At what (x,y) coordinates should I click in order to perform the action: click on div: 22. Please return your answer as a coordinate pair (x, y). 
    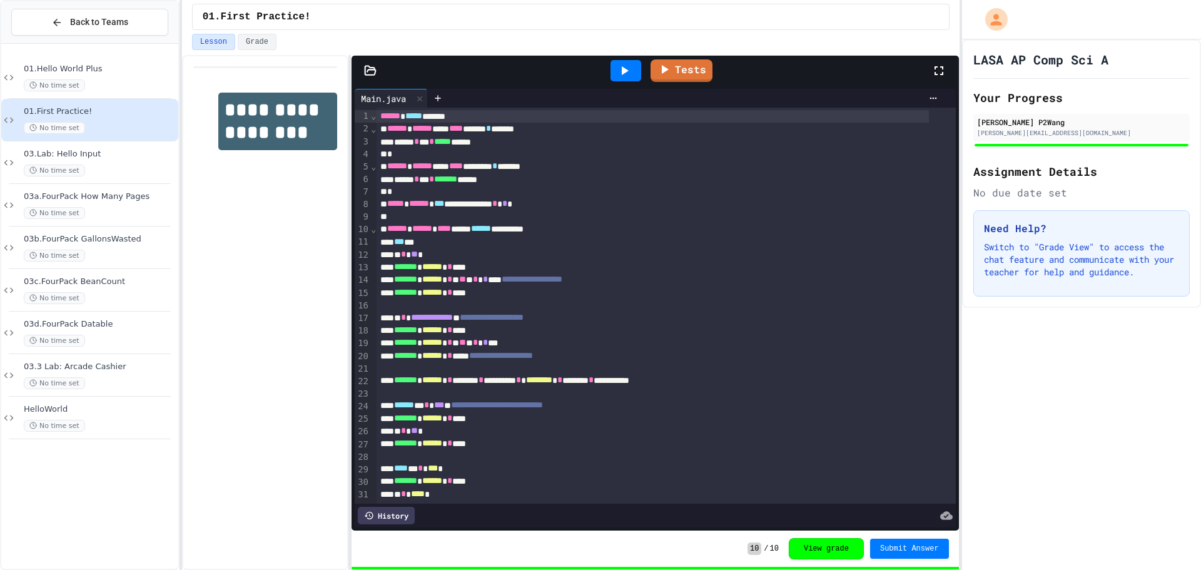
    Looking at the image, I should click on (362, 381).